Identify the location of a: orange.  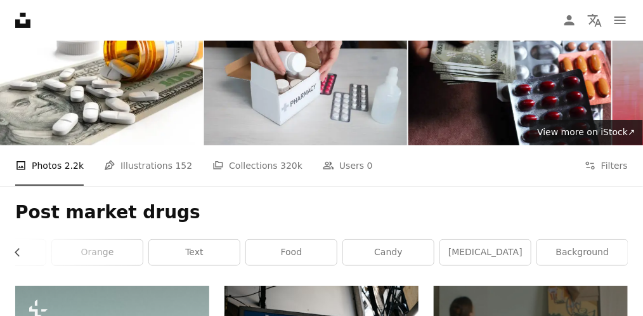
(97, 253).